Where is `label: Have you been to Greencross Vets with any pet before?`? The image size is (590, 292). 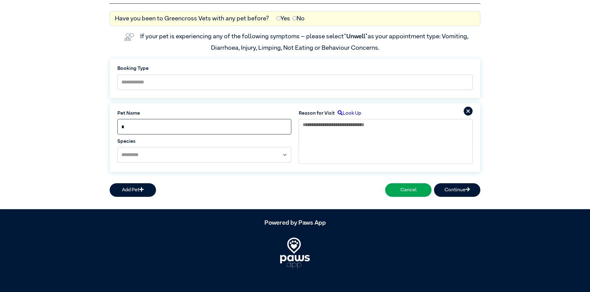
label: Have you been to Greencross Vets with any pet before? is located at coordinates (192, 19).